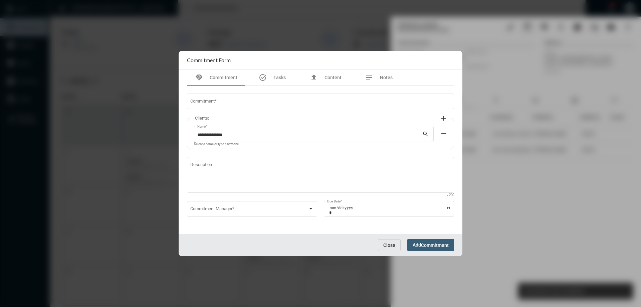 This screenshot has width=641, height=307. I want to click on mat-icon: add, so click(444, 118).